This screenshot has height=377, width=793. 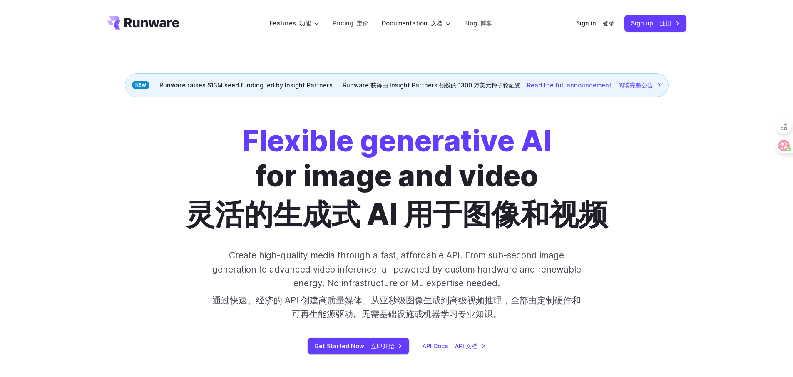 What do you see at coordinates (362, 23) in the screenshot?
I see `font: 定价` at bounding box center [362, 23].